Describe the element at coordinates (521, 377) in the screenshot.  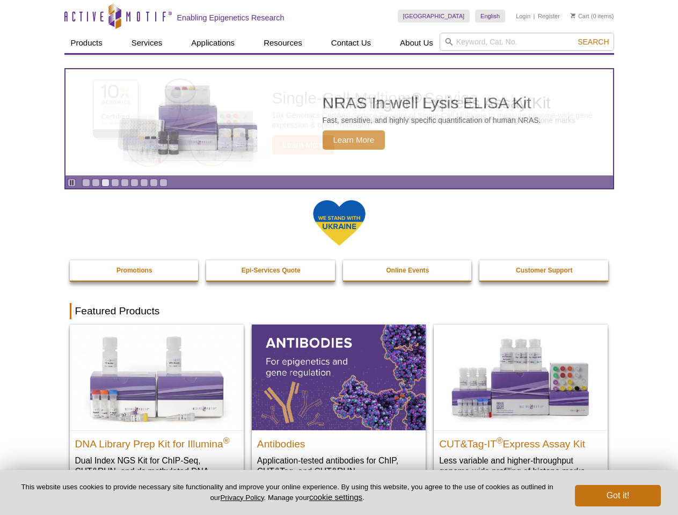
I see `img: CUT&Tag-IT® Express Assay Kit` at that location.